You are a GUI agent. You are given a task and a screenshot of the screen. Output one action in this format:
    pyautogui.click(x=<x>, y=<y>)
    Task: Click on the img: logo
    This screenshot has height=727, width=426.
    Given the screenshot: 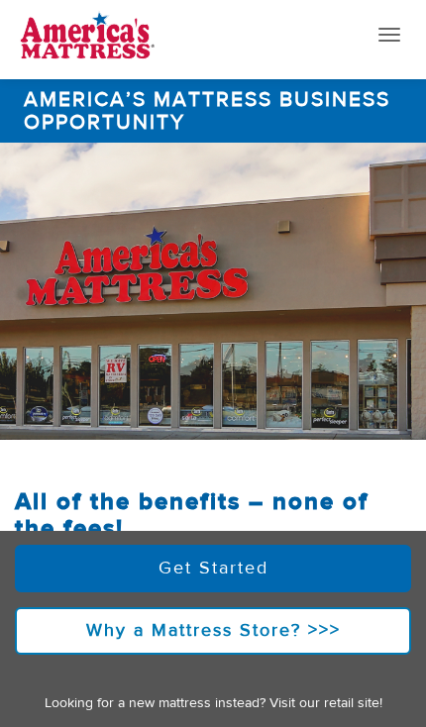 What is the action you would take?
    pyautogui.click(x=87, y=35)
    